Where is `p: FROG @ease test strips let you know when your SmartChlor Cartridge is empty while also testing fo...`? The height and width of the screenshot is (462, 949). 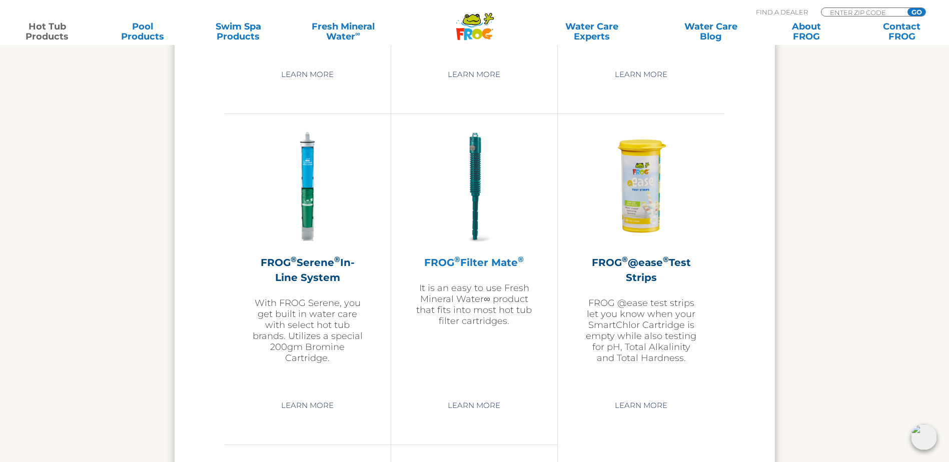
p: FROG @ease test strips let you know when your SmartChlor Cartridge is empty while also testing fo... is located at coordinates (641, 331).